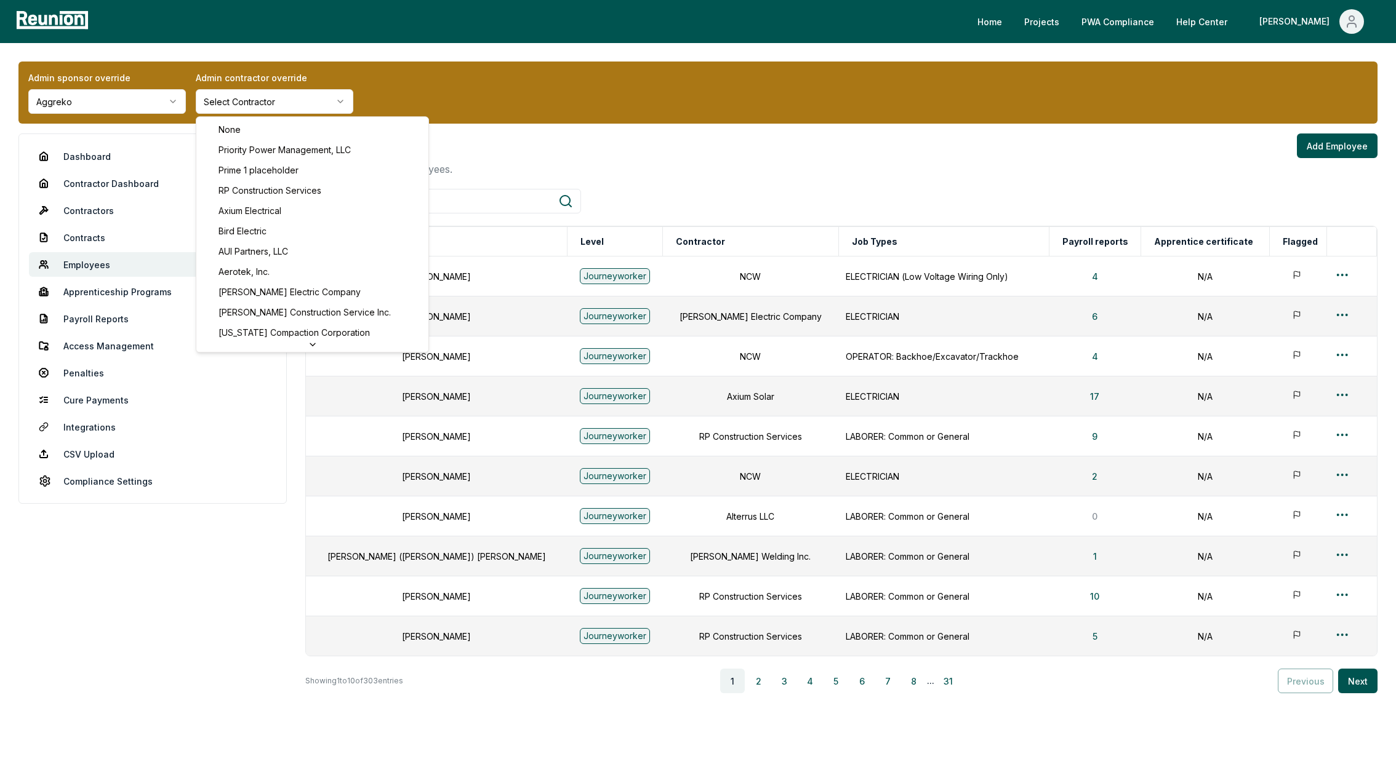 This screenshot has height=759, width=1396. What do you see at coordinates (284, 150) in the screenshot?
I see `span: Priority Power Management, LLC` at bounding box center [284, 150].